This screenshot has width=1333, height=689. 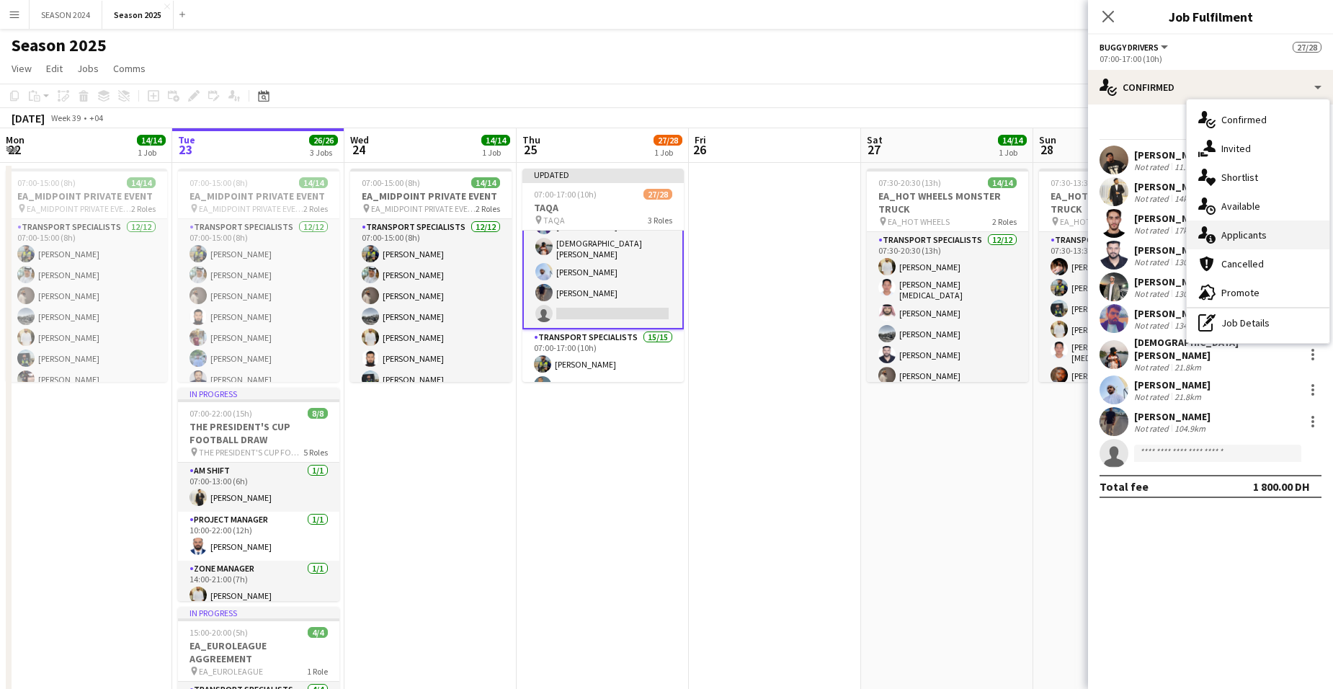 What do you see at coordinates (138, 14) in the screenshot?
I see `button: Season 2025` at bounding box center [138, 14].